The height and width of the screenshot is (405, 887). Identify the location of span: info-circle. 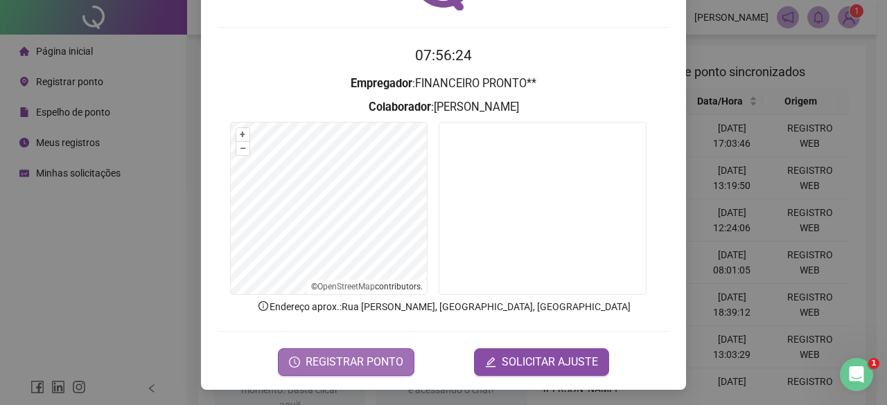
(263, 306).